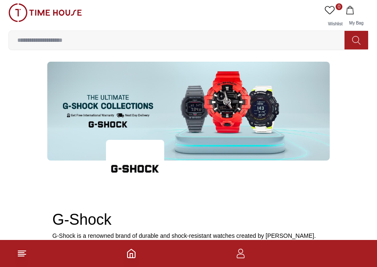 The image size is (377, 267). What do you see at coordinates (336, 24) in the screenshot?
I see `span: Wishlist` at bounding box center [336, 24].